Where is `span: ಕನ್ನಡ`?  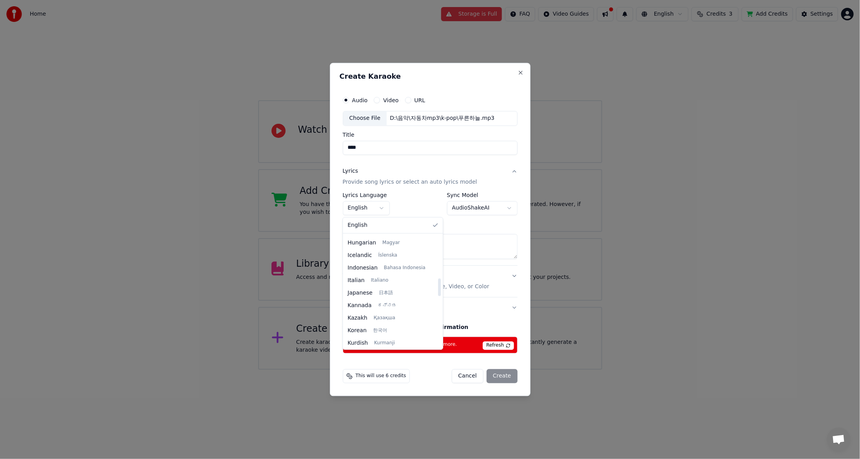 span: ಕನ್ನಡ is located at coordinates (388, 306).